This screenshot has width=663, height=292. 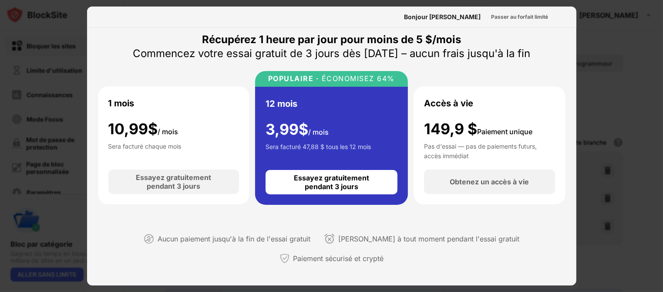 What do you see at coordinates (145, 146) in the screenshot?
I see `font: Sera facturé chaque mois` at bounding box center [145, 146].